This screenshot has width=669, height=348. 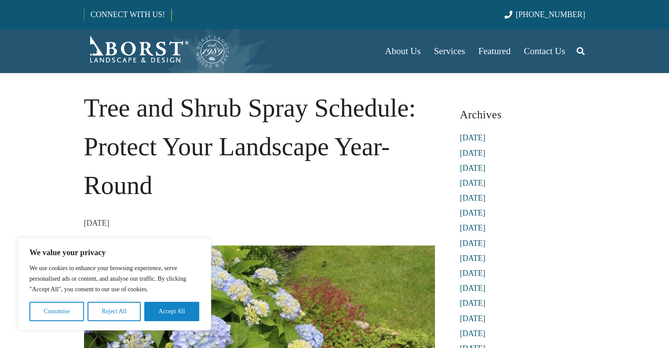 I want to click on p: We value your privacy, so click(x=114, y=252).